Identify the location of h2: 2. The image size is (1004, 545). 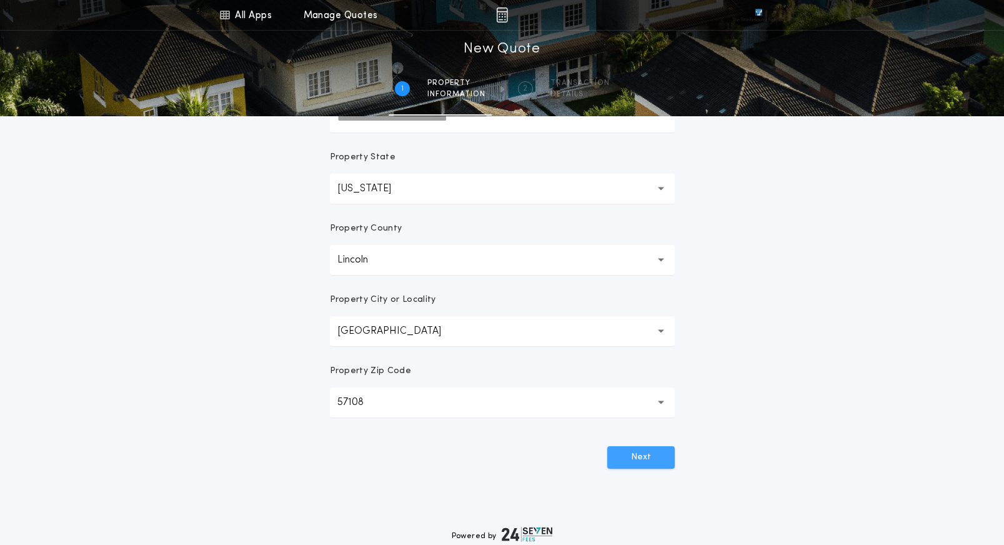
(525, 89).